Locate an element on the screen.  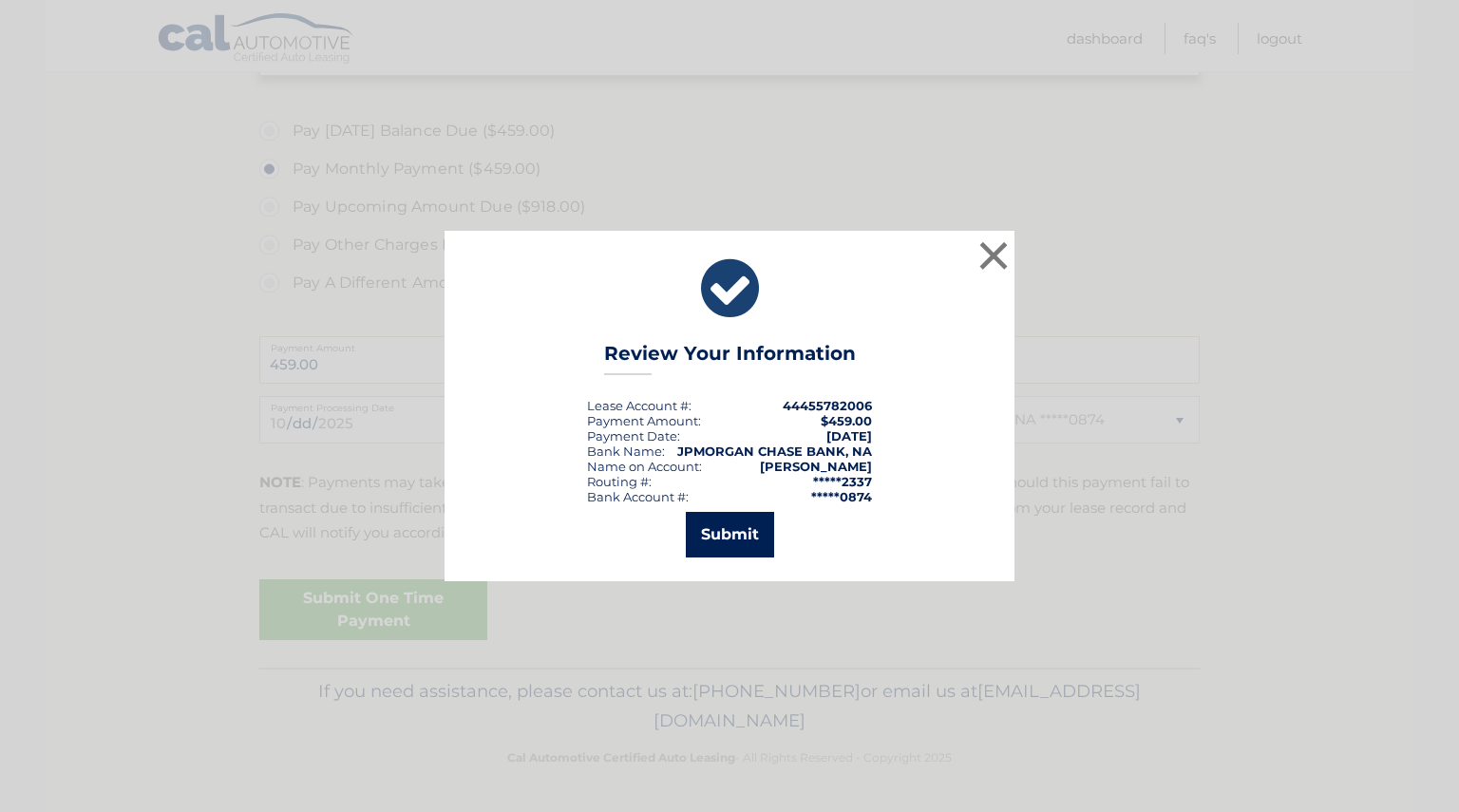
strong: 44455782006 is located at coordinates (828, 406).